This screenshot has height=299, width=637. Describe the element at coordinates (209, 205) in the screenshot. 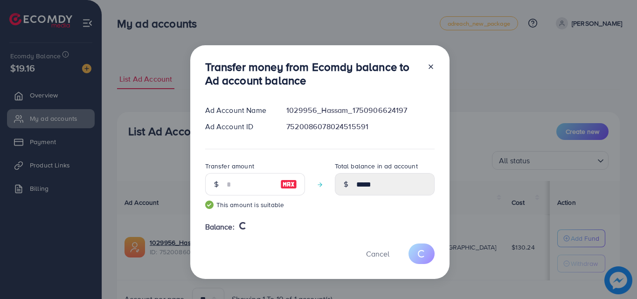

I see `img: guide` at that location.